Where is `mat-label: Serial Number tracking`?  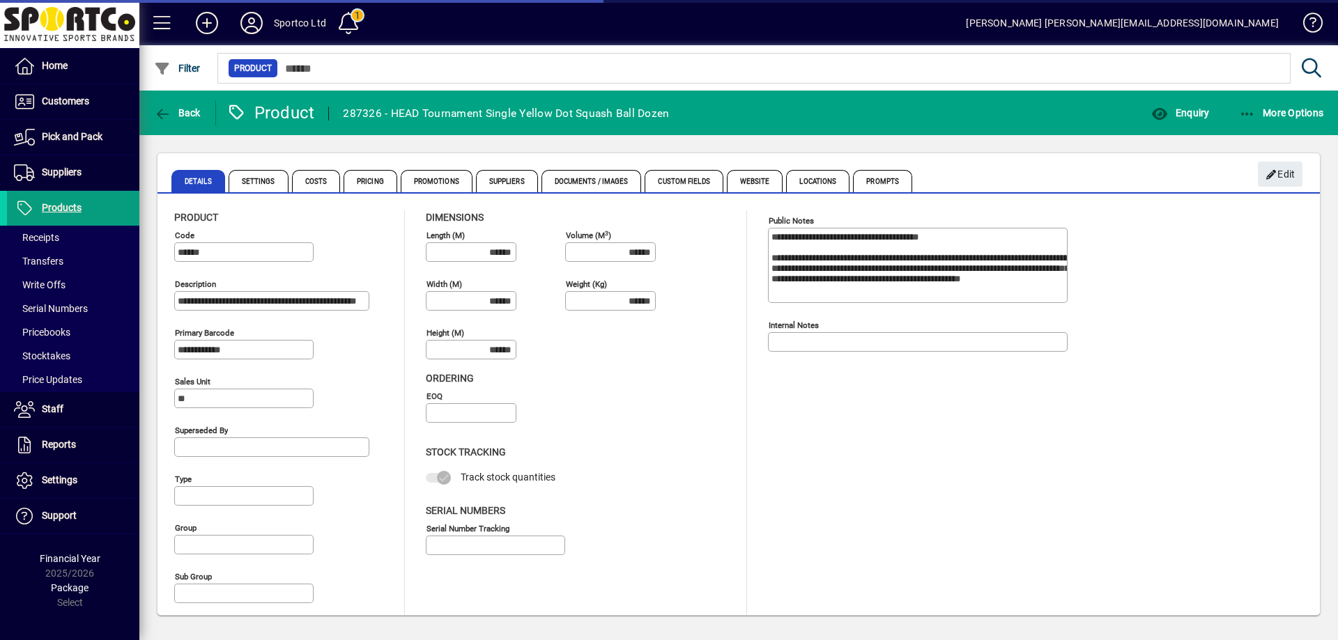 mat-label: Serial Number tracking is located at coordinates (468, 528).